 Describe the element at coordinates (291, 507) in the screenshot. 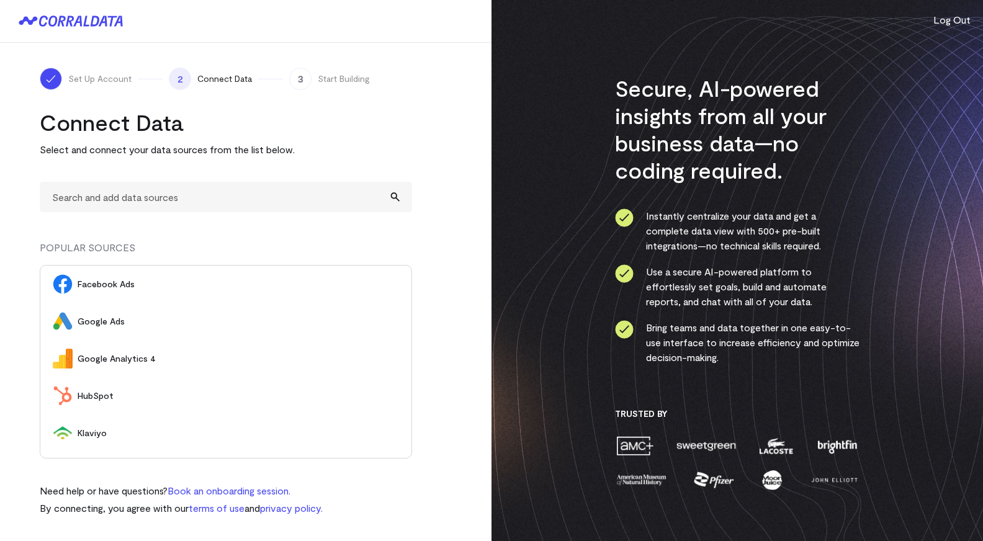

I see `a: privacy policy.` at that location.